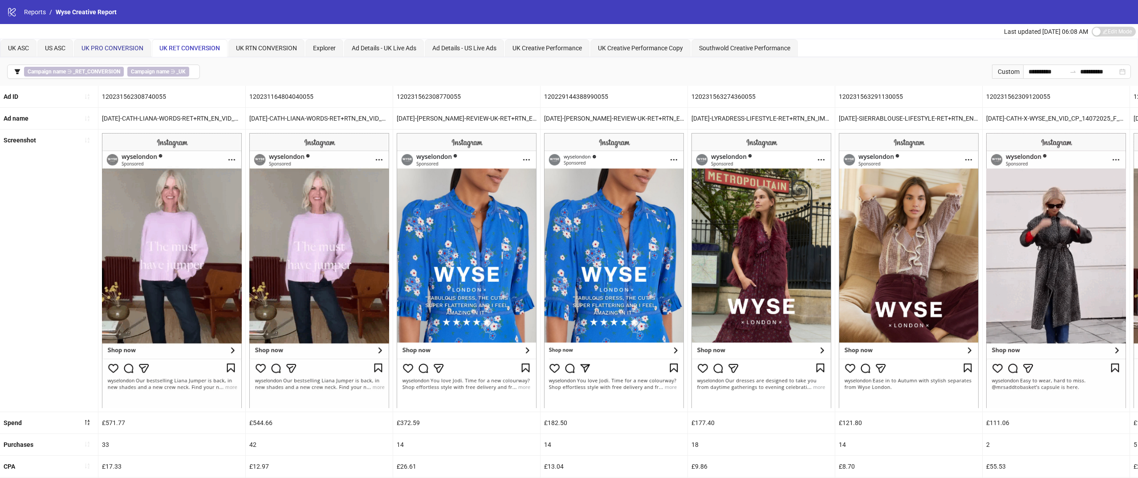 This screenshot has height=478, width=1138. I want to click on div: £571.77, so click(172, 423).